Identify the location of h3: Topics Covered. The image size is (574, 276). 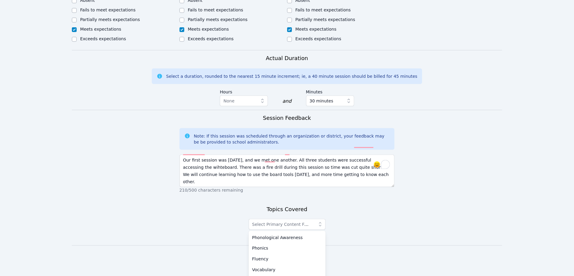
(287, 209).